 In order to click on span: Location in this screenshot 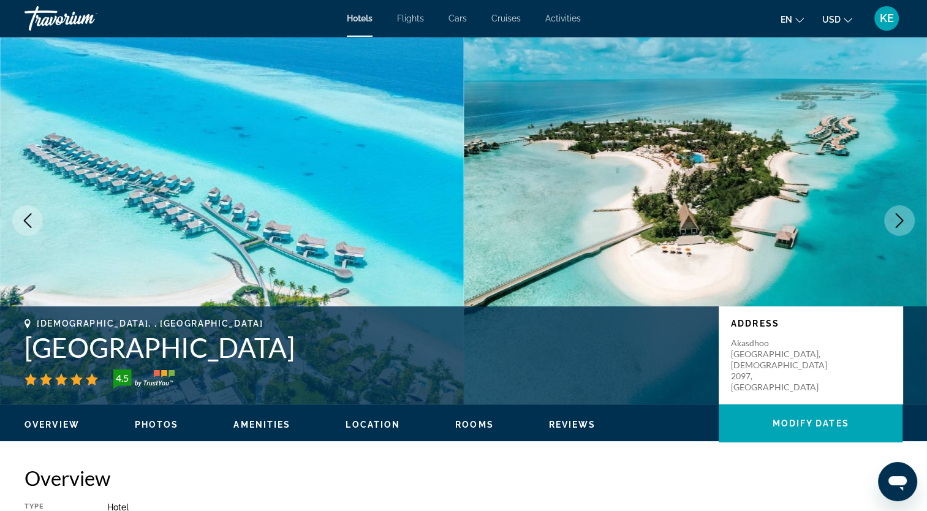, I will do `click(373, 425)`.